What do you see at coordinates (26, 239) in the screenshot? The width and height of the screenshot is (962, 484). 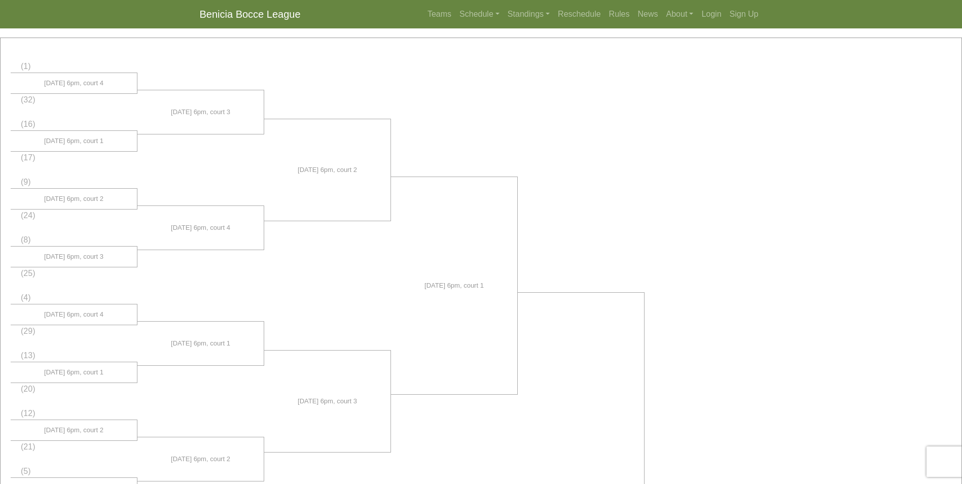 I see `span: (8)` at bounding box center [26, 239].